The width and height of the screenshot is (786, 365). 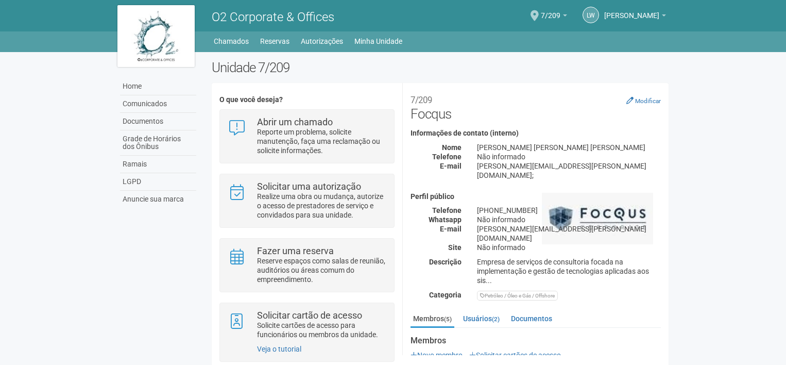 I want to click on p: Reporte um problema, solicite manutenção, faça uma reclamação ou solicite informações., so click(x=322, y=141).